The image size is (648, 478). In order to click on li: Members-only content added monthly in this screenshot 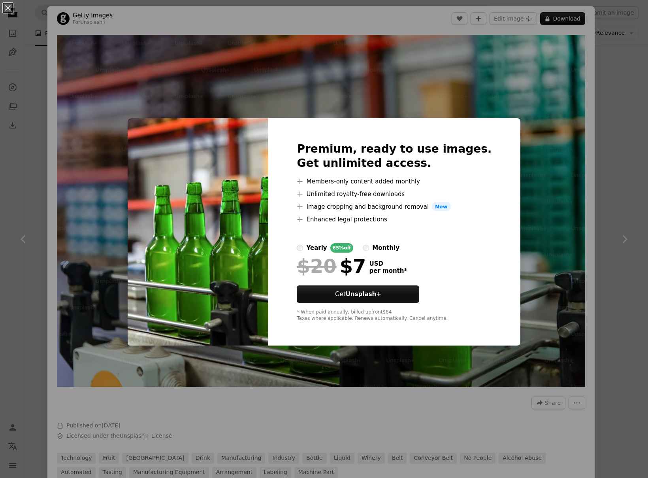, I will do `click(394, 181)`.